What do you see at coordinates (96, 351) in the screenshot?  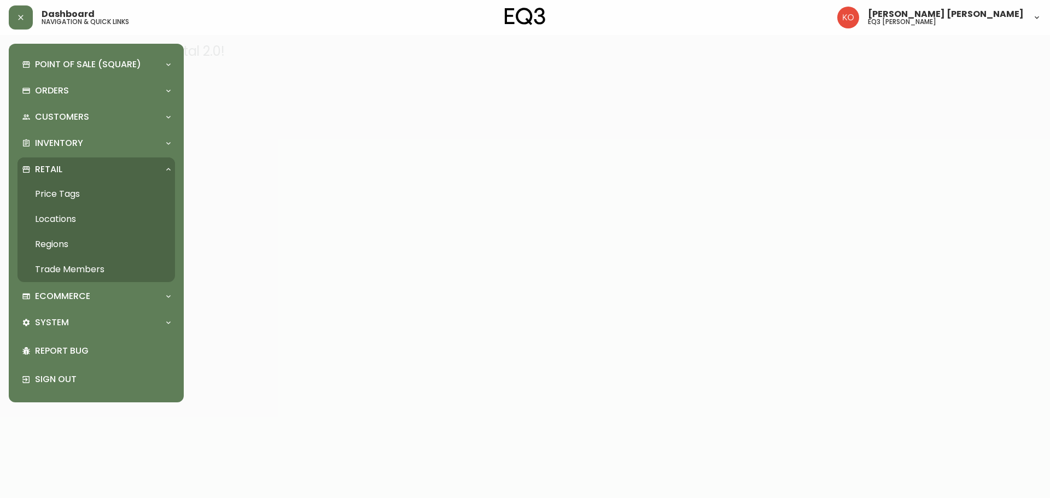 I see `div: Report Bug` at bounding box center [96, 351].